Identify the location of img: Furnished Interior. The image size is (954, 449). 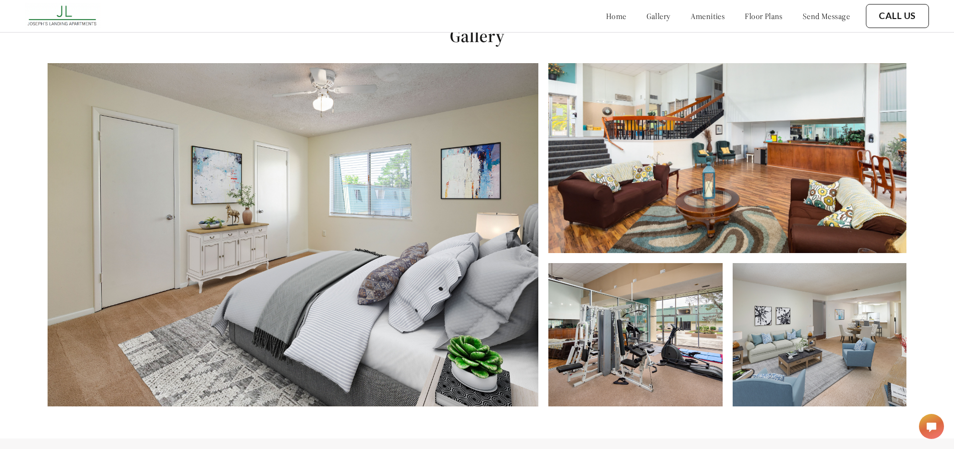
(819, 334).